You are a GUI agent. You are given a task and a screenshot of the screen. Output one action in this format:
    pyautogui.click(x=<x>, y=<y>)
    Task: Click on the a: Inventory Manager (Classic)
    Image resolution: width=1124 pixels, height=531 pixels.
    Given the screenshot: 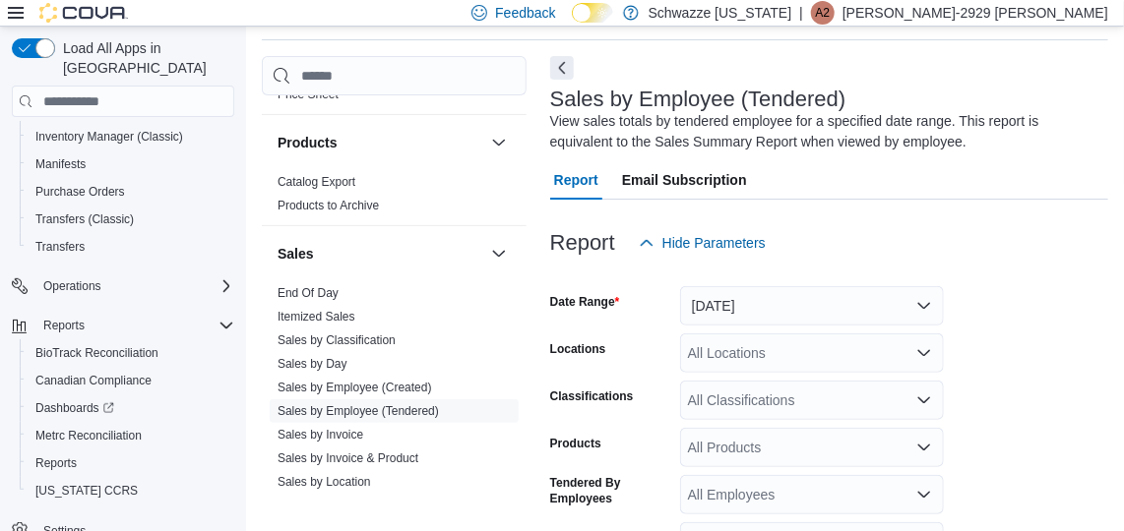 What is the action you would take?
    pyautogui.click(x=109, y=137)
    